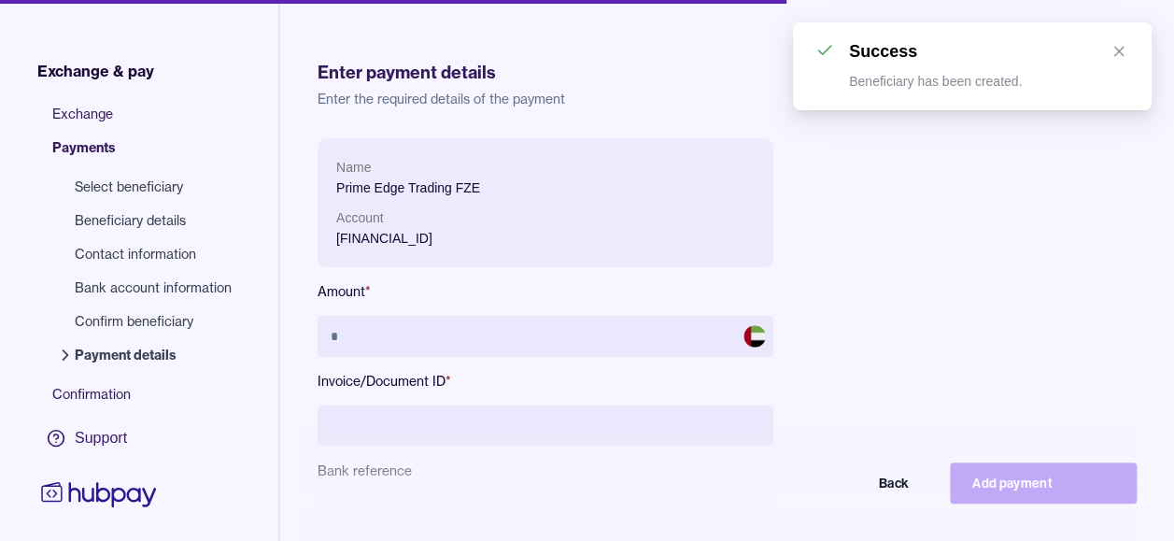 The image size is (1174, 541). Describe the element at coordinates (101, 438) in the screenshot. I see `div: Support` at that location.